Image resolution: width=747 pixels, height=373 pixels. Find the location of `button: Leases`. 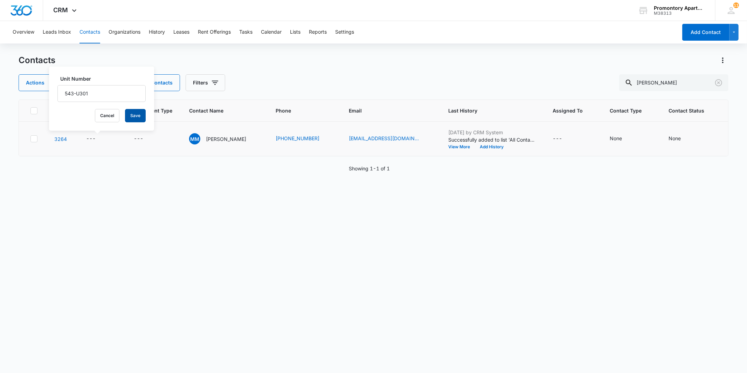

button: Leases is located at coordinates (181, 32).